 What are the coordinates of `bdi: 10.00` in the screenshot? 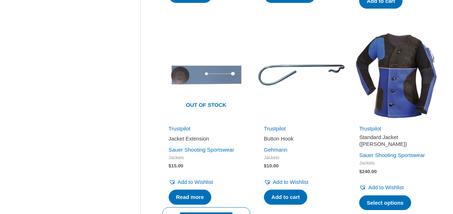 It's located at (271, 165).